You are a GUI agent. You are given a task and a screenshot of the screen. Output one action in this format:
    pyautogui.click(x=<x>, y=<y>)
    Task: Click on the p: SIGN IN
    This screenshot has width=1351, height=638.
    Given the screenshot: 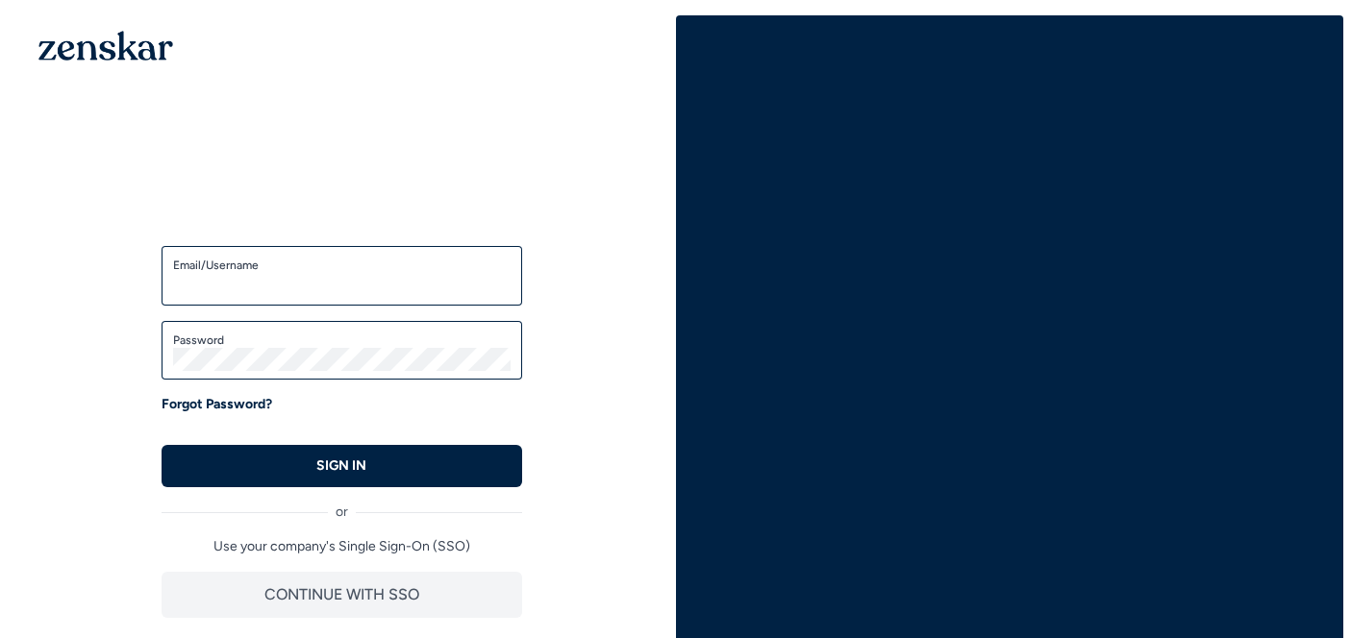 What is the action you would take?
    pyautogui.click(x=341, y=466)
    